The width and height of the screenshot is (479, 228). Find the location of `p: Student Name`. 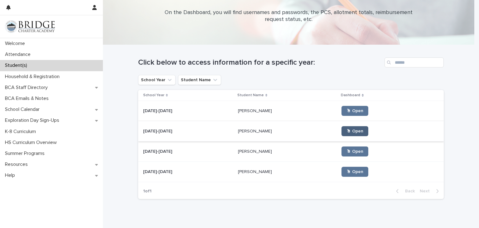

p: Student Name is located at coordinates (251, 95).